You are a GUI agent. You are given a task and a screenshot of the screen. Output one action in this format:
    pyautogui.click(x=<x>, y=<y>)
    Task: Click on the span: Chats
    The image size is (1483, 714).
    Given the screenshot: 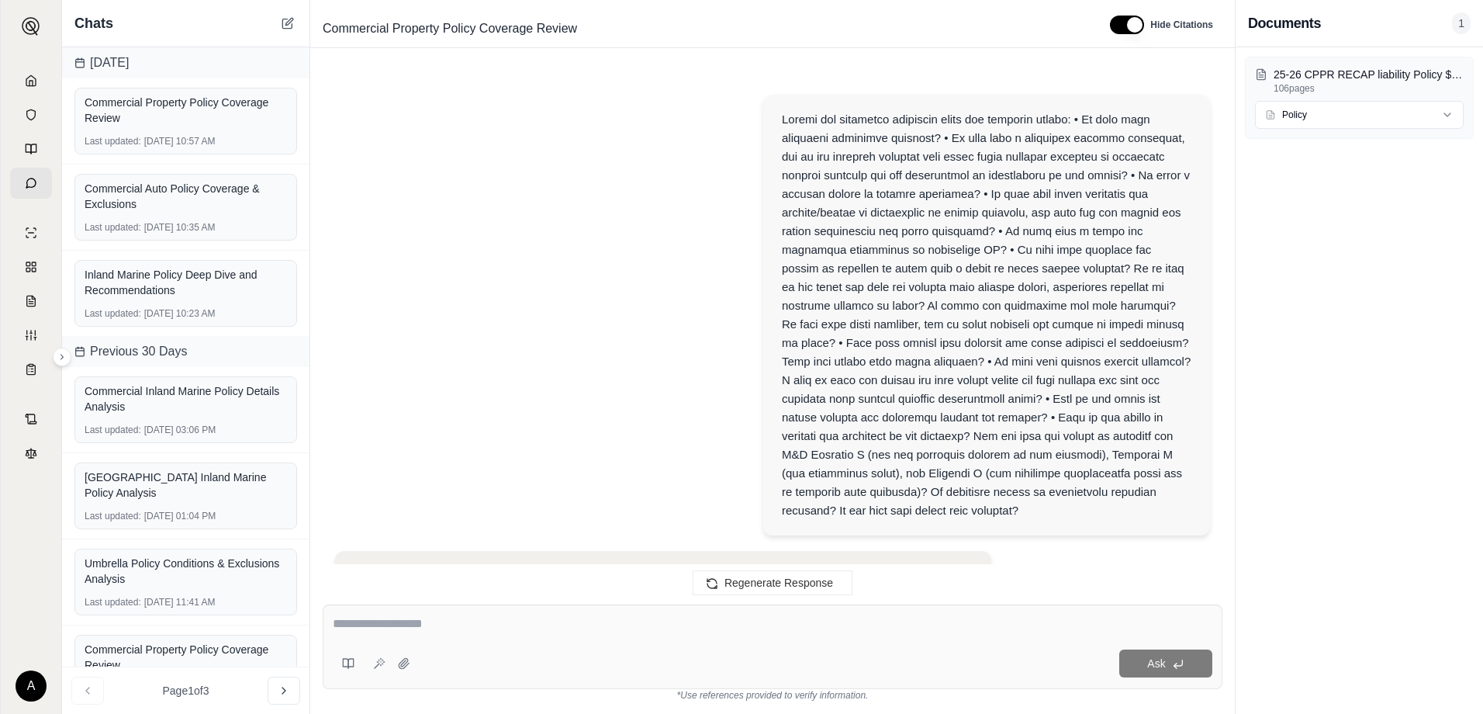 What is the action you would take?
    pyautogui.click(x=94, y=23)
    